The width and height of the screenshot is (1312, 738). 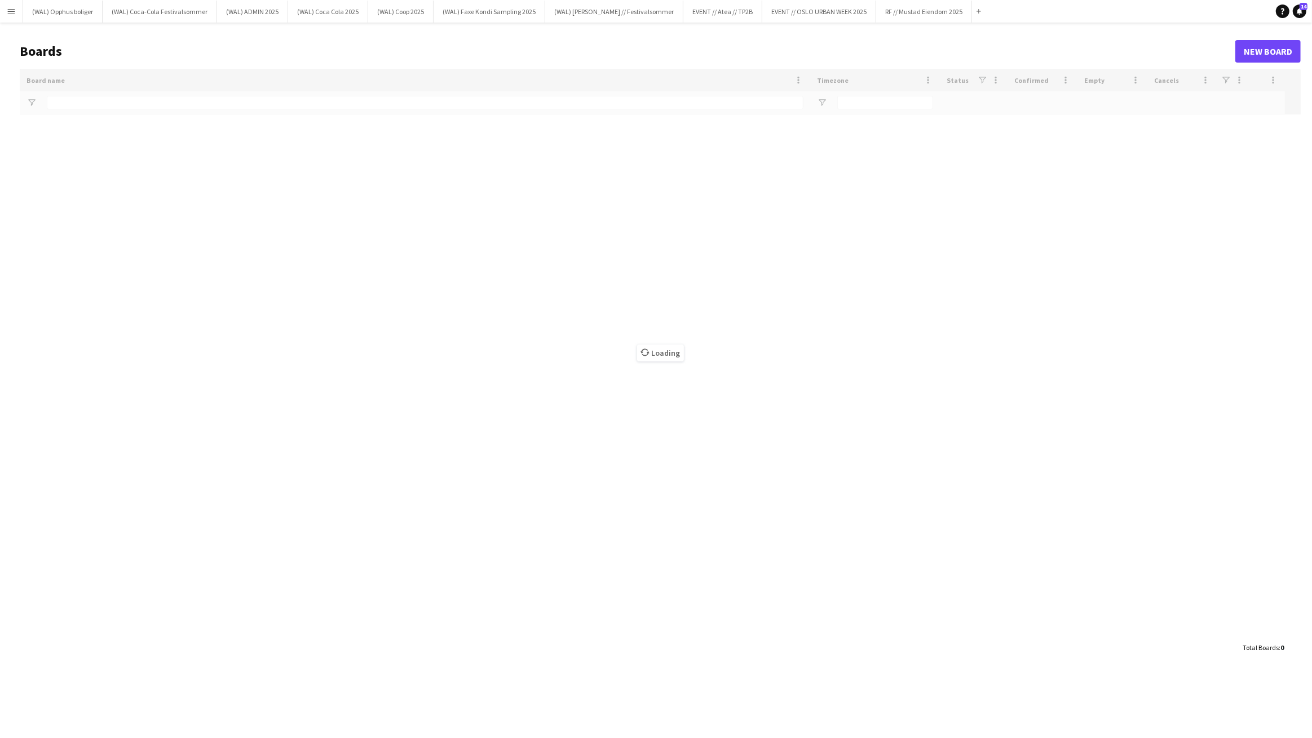 I want to click on button: RF // Mustad Eiendom 2025, so click(x=924, y=11).